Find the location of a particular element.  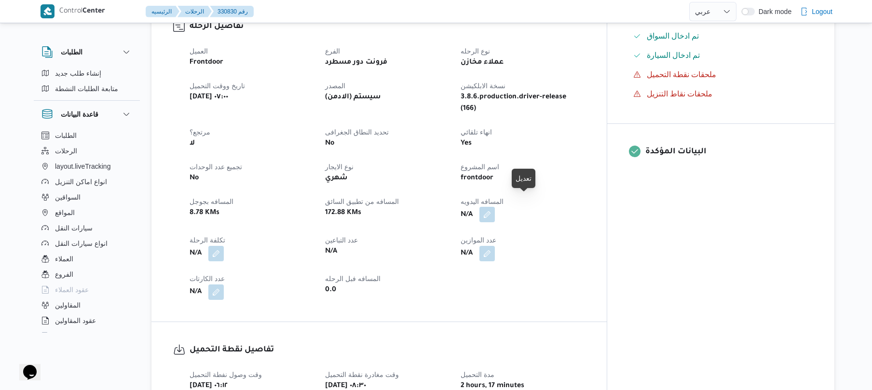

span: العميل is located at coordinates (199, 51).